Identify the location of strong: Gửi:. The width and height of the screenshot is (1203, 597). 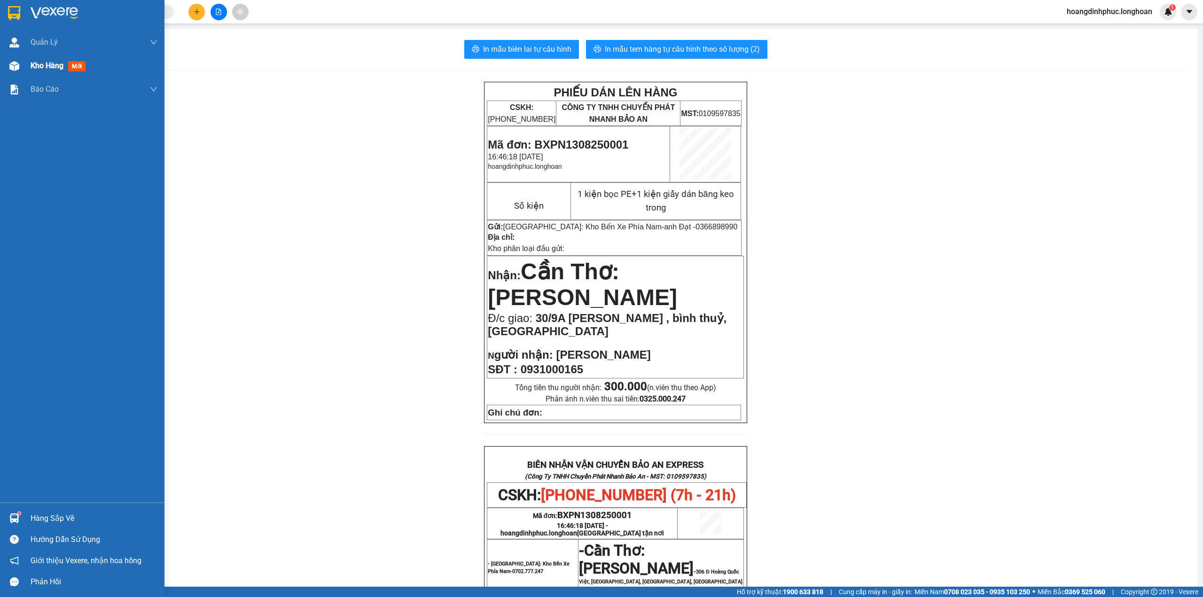
(495, 227).